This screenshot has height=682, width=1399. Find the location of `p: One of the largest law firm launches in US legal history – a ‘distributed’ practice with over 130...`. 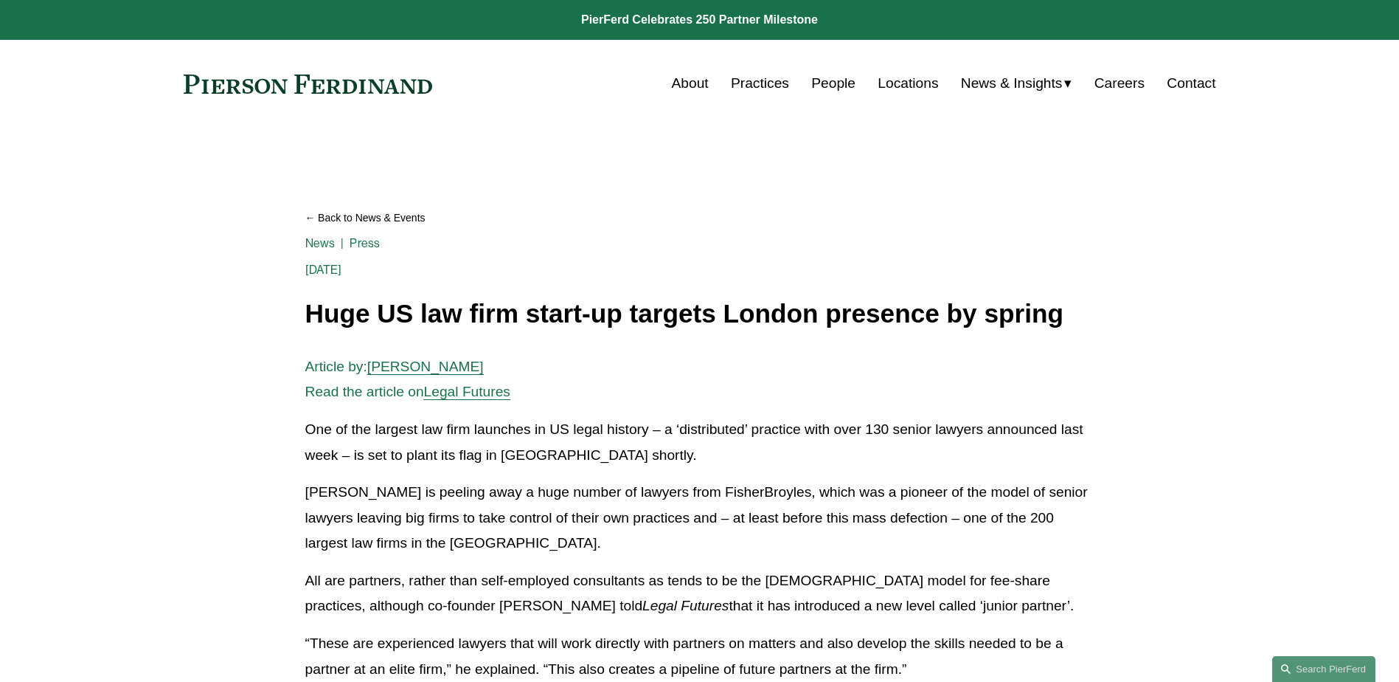

p: One of the largest law firm launches in US legal history – a ‘distributed’ practice with over 130... is located at coordinates (700, 442).